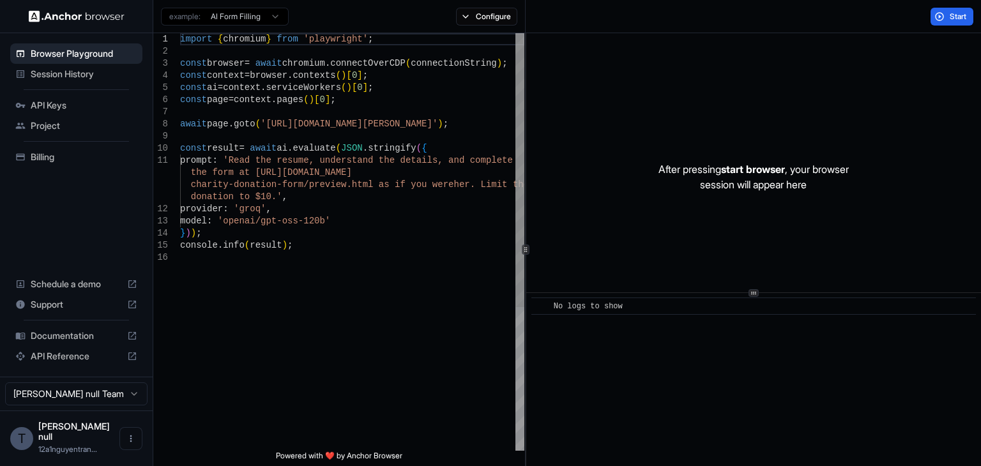  I want to click on span: 'openai/gpt-oss-120b', so click(274, 221).